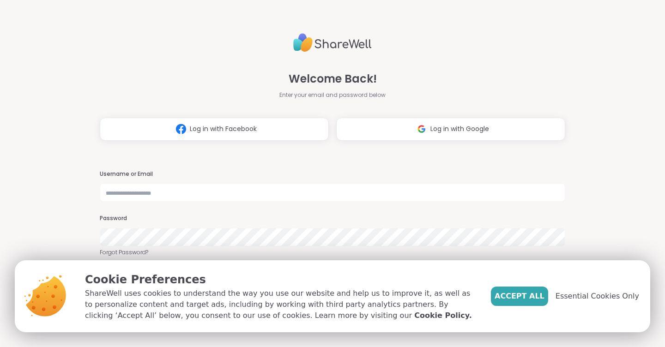 The height and width of the screenshot is (347, 665). What do you see at coordinates (451, 129) in the screenshot?
I see `button: Log in with Google` at bounding box center [451, 129].